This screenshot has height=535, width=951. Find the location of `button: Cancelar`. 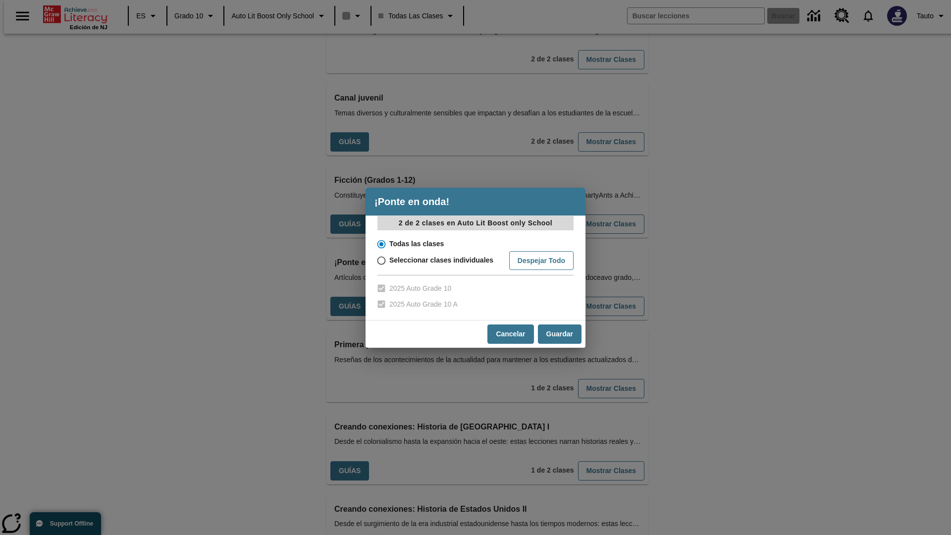

button: Cancelar is located at coordinates (510, 334).